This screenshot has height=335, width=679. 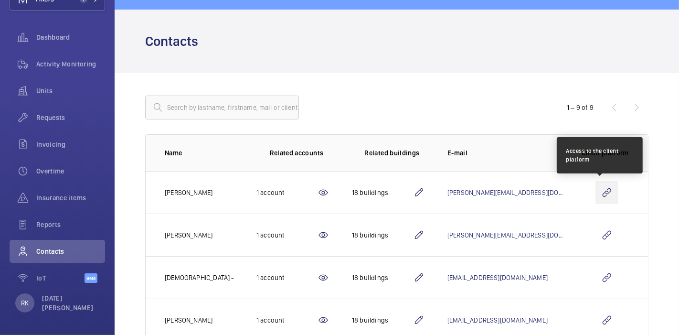 I want to click on input: Search by lastname, firstname, mail or client, so click(x=222, y=107).